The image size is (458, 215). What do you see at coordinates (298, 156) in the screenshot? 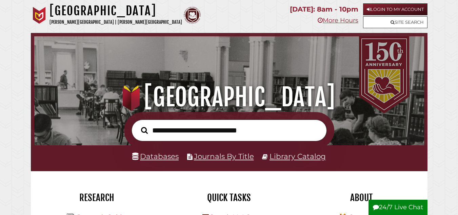
I see `a: Library Catalog` at bounding box center [298, 156].